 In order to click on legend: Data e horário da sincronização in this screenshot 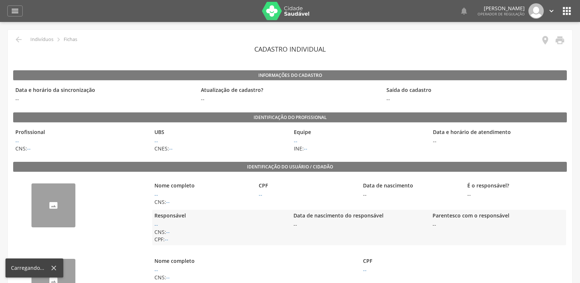, I will do `click(104, 90)`.